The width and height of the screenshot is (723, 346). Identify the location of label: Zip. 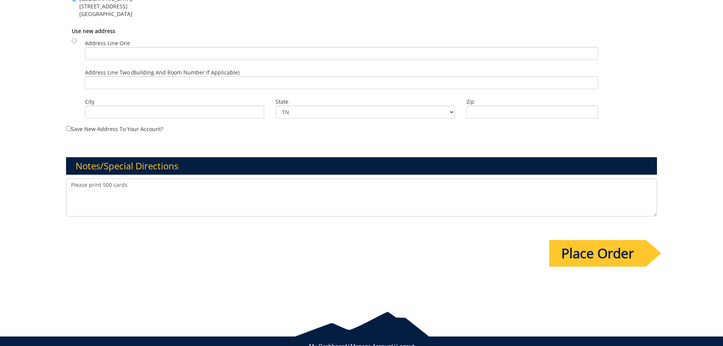
(532, 102).